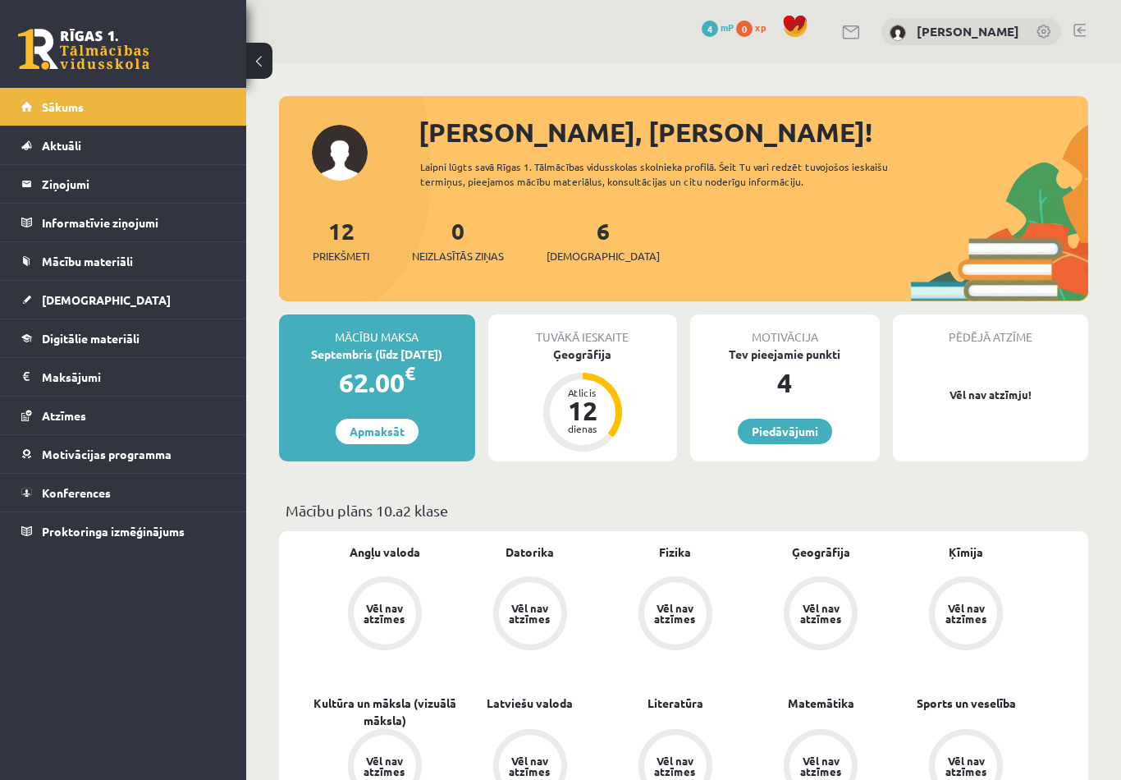 This screenshot has width=1121, height=780. I want to click on a: Sports un veselība, so click(966, 703).